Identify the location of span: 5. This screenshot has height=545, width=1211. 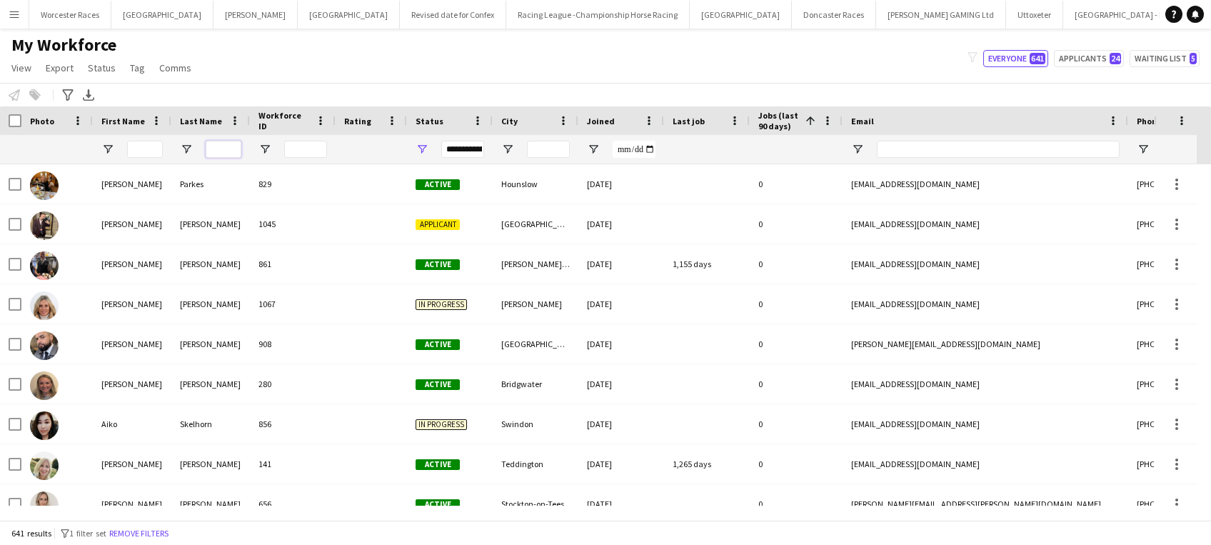
(1193, 59).